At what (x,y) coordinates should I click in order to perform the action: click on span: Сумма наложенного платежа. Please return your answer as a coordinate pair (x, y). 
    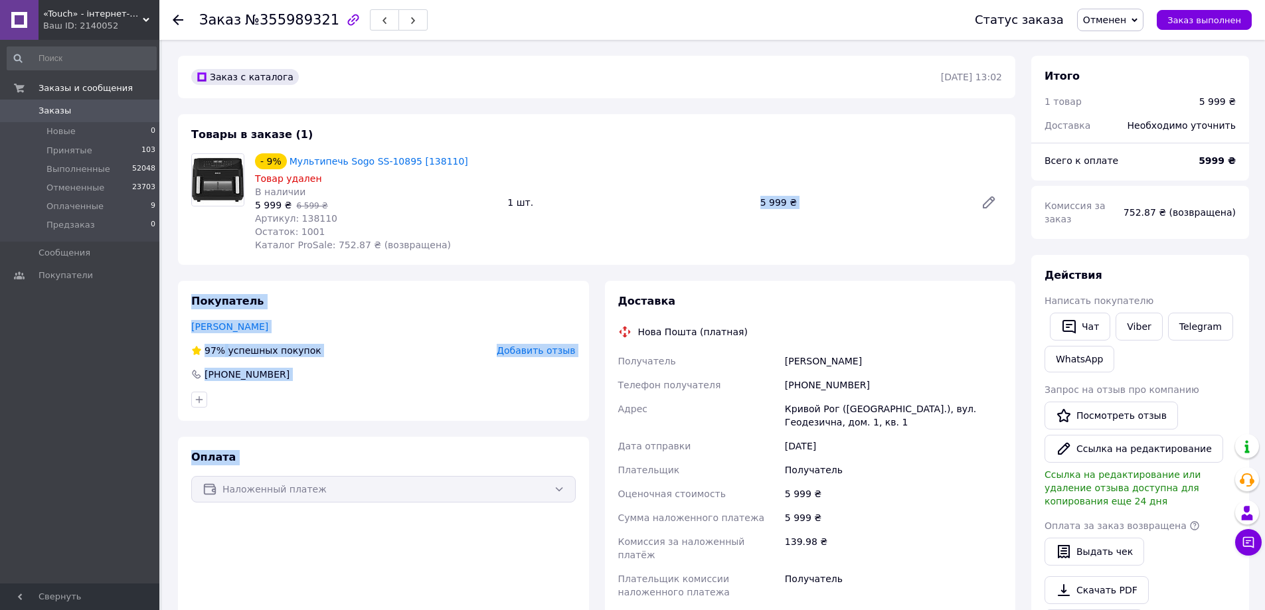
    Looking at the image, I should click on (691, 518).